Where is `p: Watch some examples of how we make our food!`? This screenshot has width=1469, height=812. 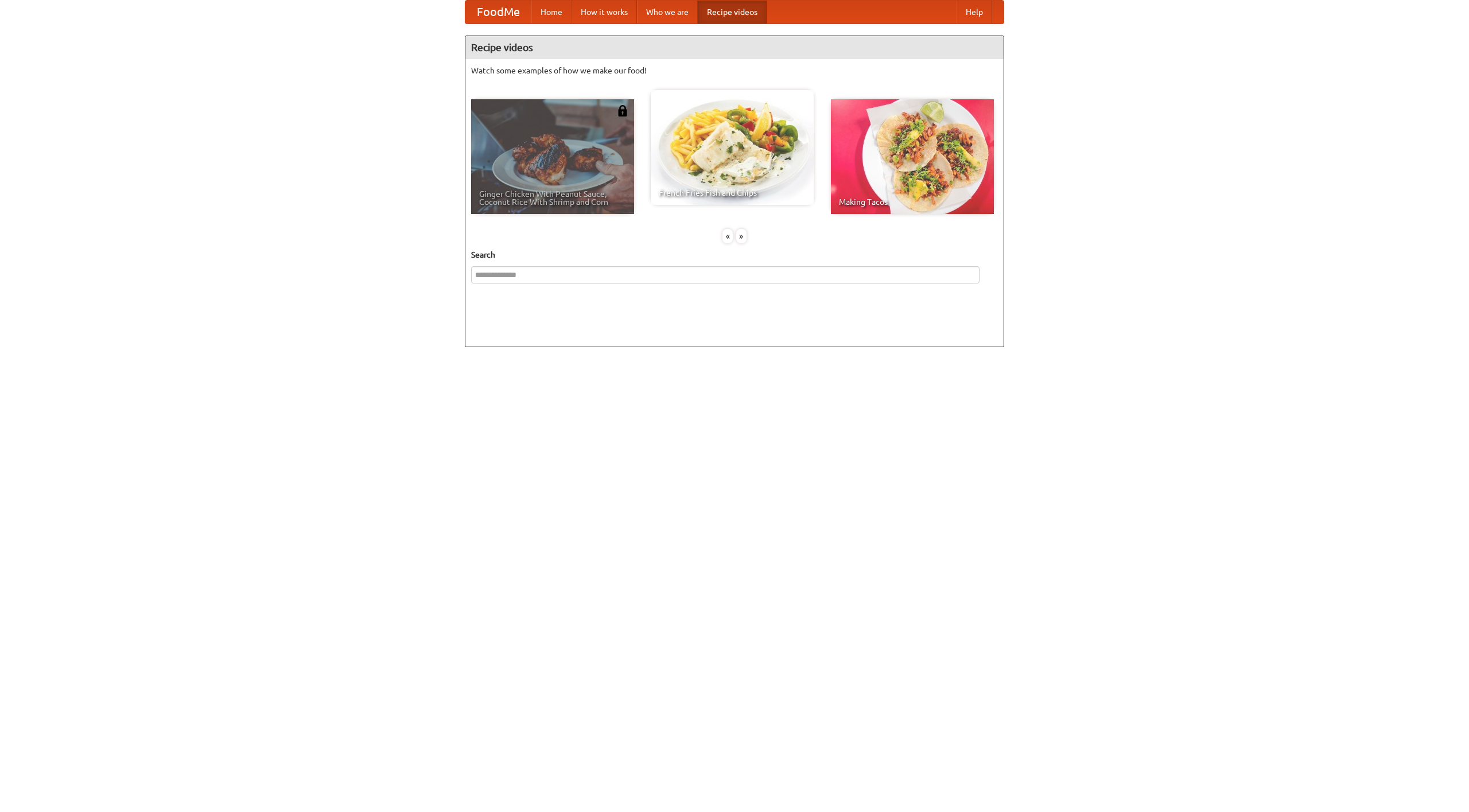 p: Watch some examples of how we make our food! is located at coordinates (734, 70).